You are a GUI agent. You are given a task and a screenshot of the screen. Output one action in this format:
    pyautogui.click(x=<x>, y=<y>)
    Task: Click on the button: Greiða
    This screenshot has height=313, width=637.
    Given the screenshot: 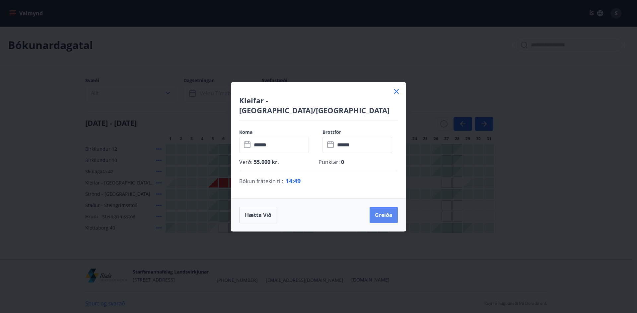 What is the action you would take?
    pyautogui.click(x=383, y=215)
    